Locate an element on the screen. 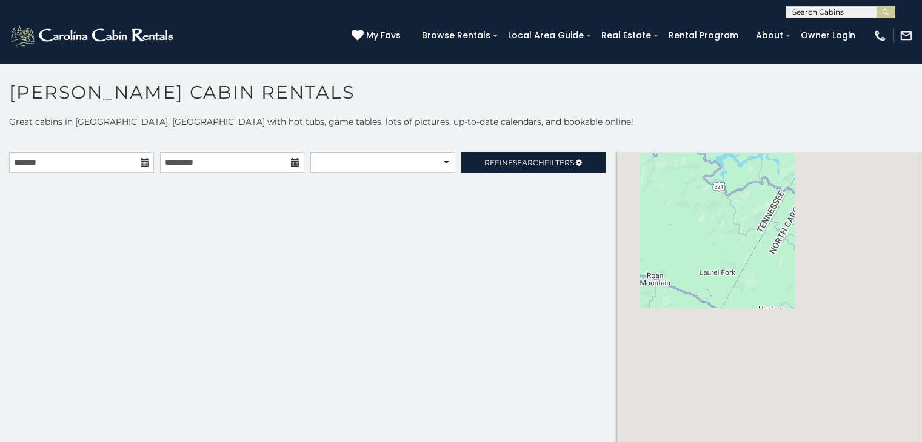 The height and width of the screenshot is (442, 922). a: Local Area Guide is located at coordinates (545, 35).